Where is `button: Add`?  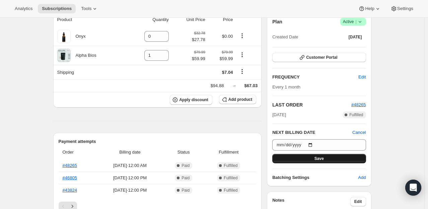
button: Add is located at coordinates (361, 178).